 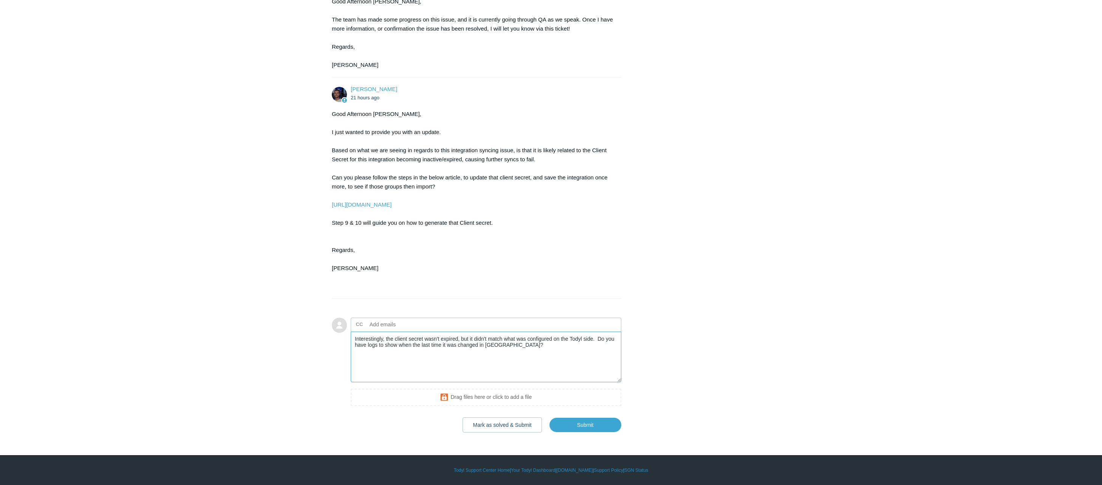 I want to click on input: Submit, so click(x=585, y=425).